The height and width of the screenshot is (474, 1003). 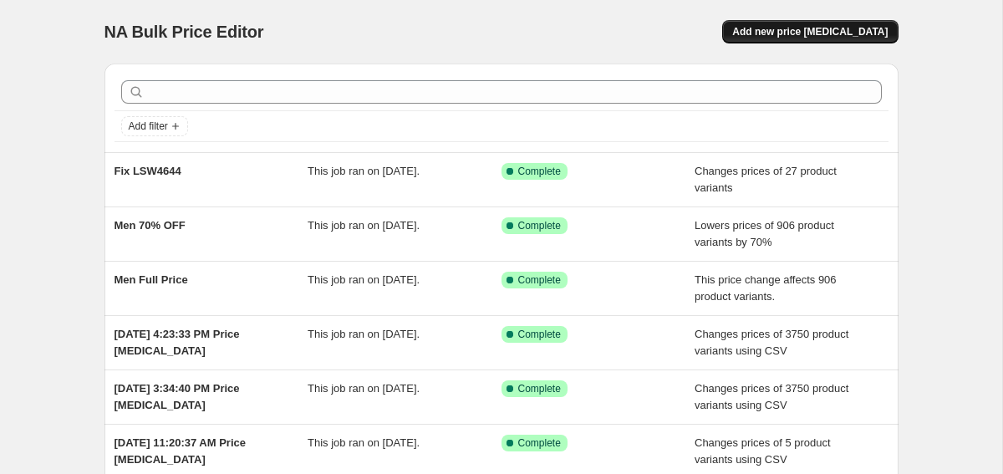 I want to click on span: Changes prices of 27 product variants, so click(x=766, y=179).